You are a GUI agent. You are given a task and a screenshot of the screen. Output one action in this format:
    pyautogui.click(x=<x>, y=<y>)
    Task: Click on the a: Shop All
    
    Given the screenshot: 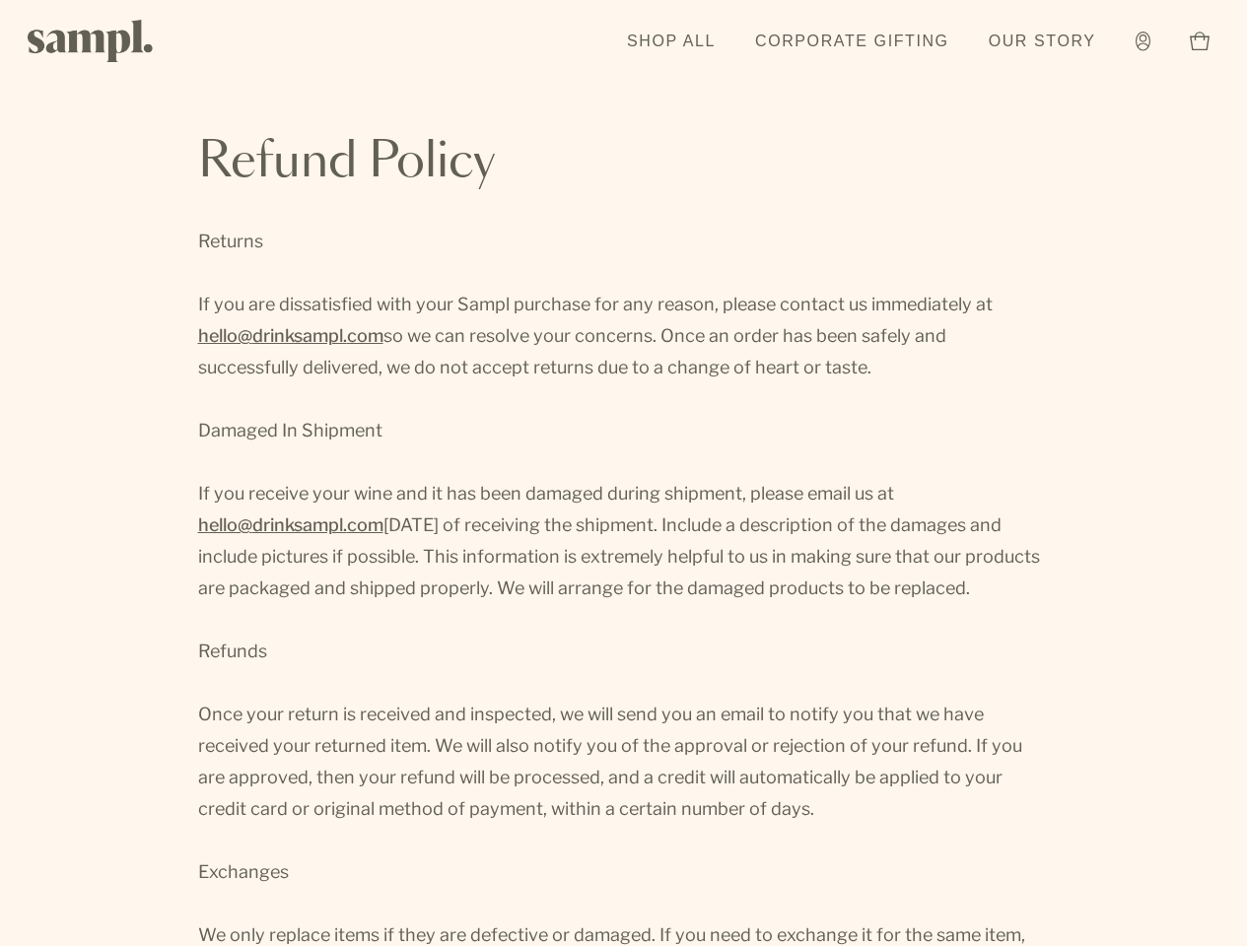 What is the action you would take?
    pyautogui.click(x=671, y=41)
    